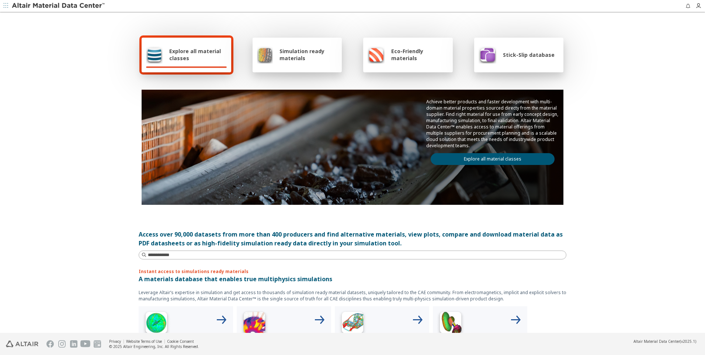 Image resolution: width=705 pixels, height=355 pixels. Describe the element at coordinates (353, 279) in the screenshot. I see `p: A materials database that enables true multiphysics simulations` at that location.